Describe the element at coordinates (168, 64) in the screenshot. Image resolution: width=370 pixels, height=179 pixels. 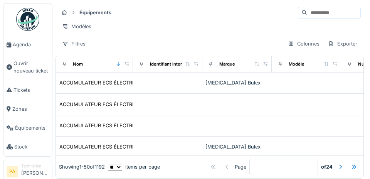
I see `div: Identifiant interne` at that location.